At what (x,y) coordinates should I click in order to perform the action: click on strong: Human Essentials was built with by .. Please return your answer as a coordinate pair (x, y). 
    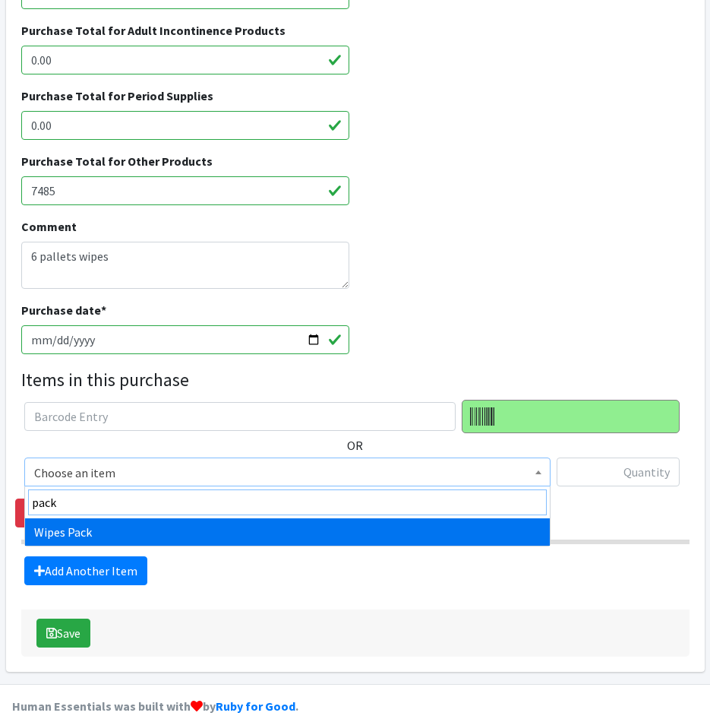
    Looking at the image, I should click on (155, 706).